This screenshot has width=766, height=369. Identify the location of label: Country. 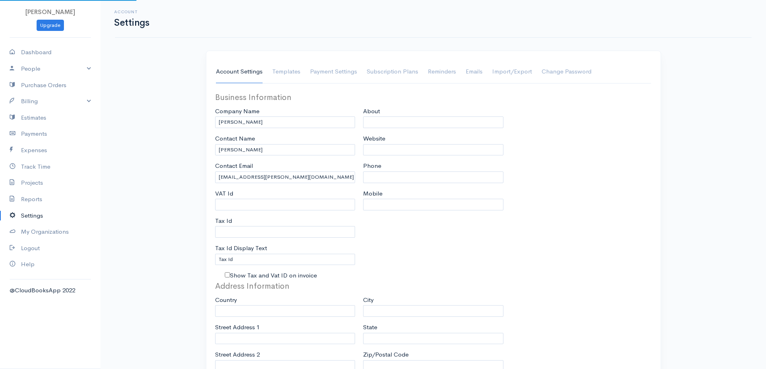
(226, 300).